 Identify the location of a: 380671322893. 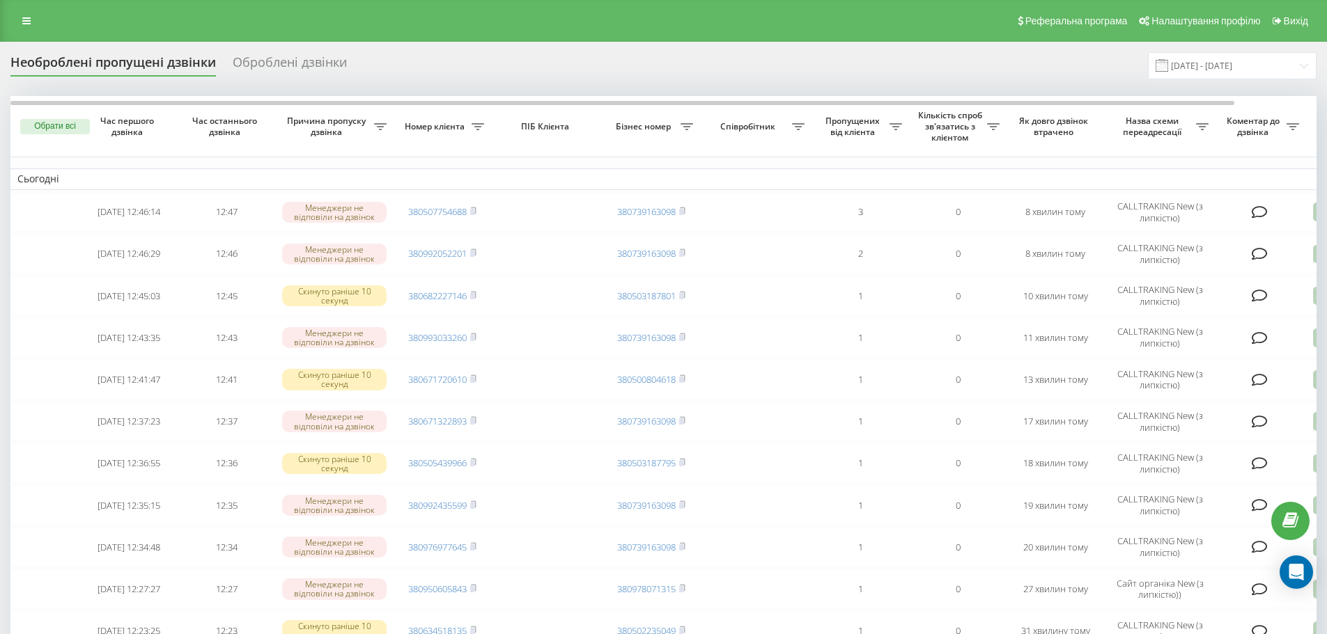
(437, 421).